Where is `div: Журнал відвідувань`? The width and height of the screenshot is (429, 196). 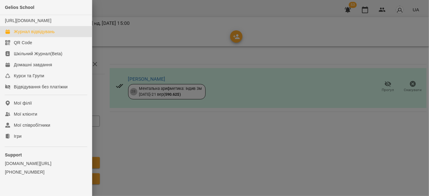 div: Журнал відвідувань is located at coordinates (34, 32).